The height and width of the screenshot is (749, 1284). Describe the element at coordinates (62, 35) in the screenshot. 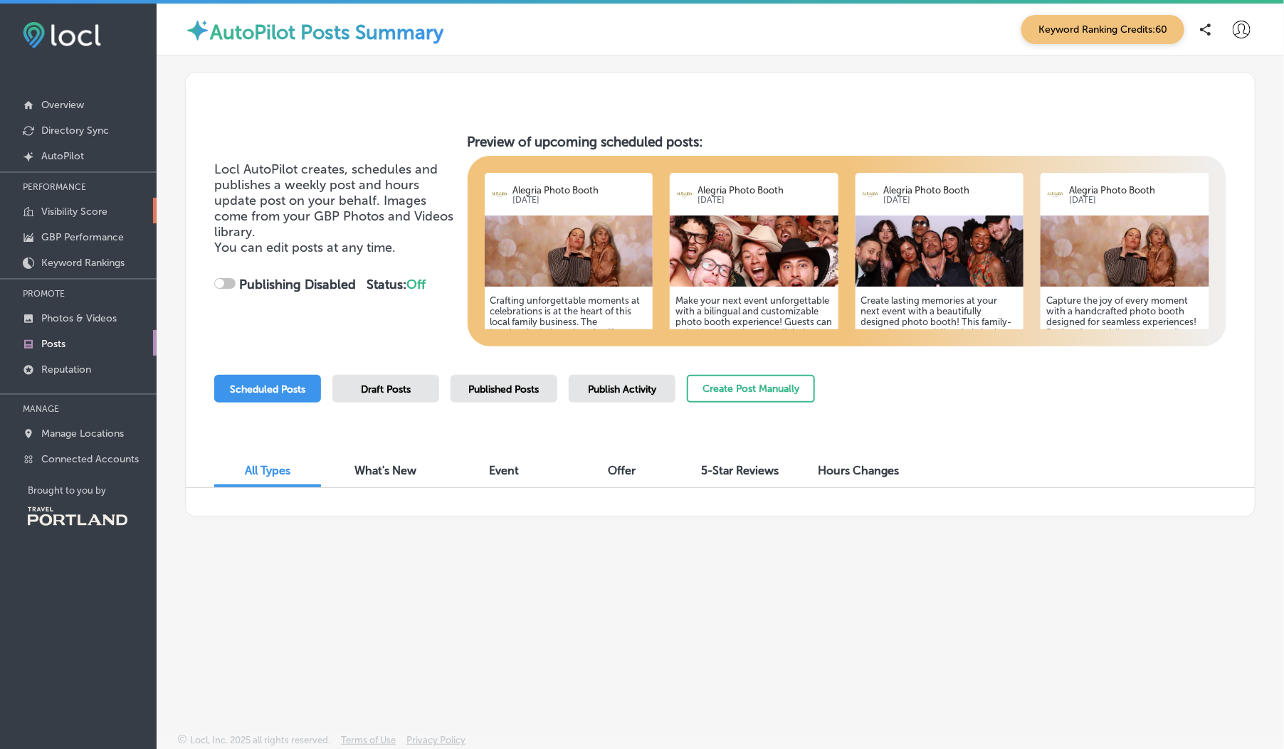

I see `img: fda3e92497d09a02dc62c9cd864e3231.png` at that location.